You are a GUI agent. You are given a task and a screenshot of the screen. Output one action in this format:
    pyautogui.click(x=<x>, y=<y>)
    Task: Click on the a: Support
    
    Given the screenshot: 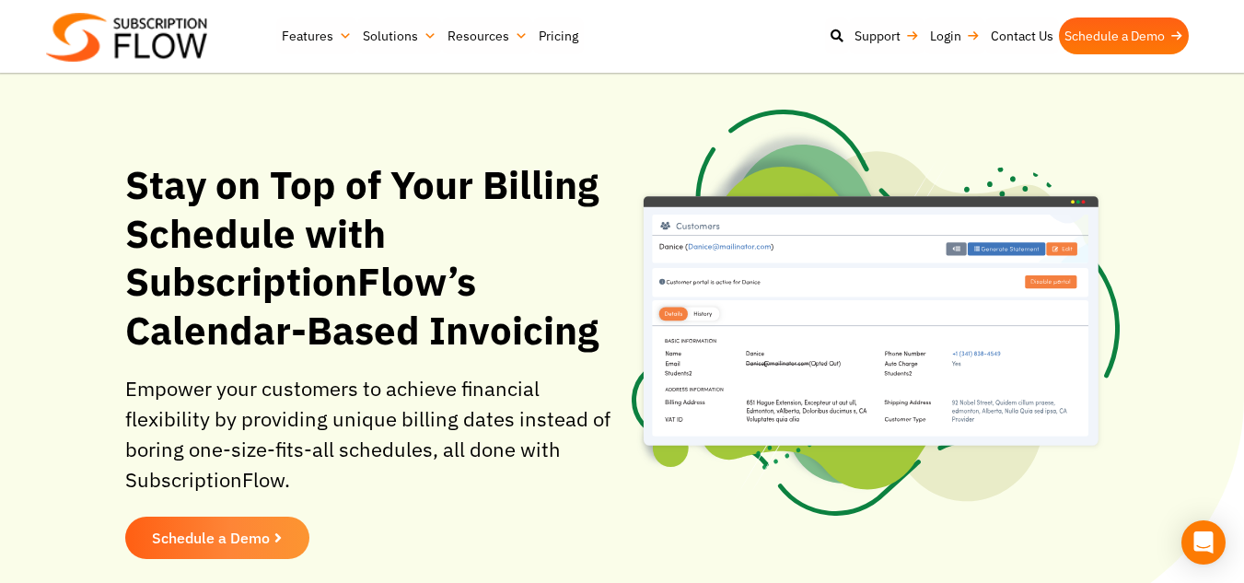 What is the action you would take?
    pyautogui.click(x=887, y=36)
    